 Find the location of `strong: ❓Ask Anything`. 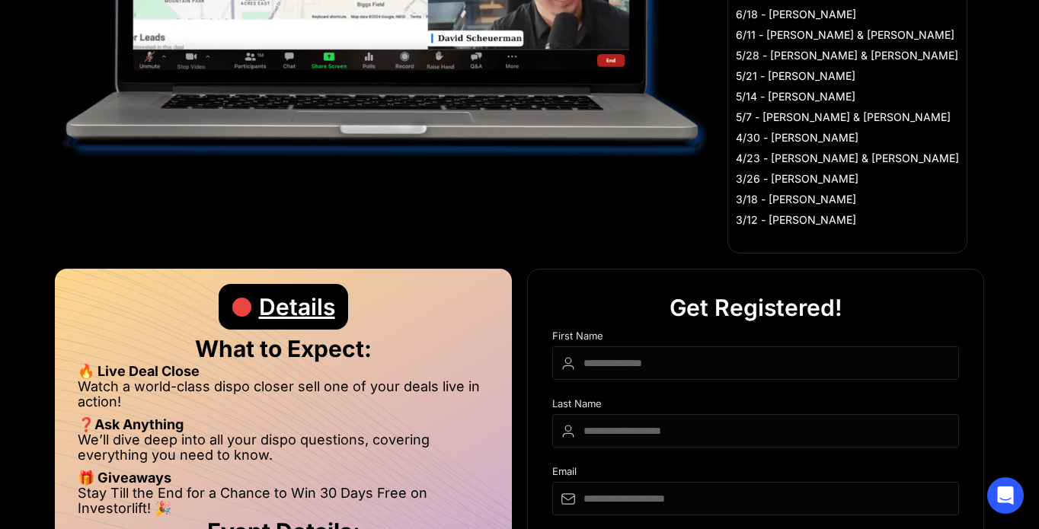

strong: ❓Ask Anything is located at coordinates (130, 424).